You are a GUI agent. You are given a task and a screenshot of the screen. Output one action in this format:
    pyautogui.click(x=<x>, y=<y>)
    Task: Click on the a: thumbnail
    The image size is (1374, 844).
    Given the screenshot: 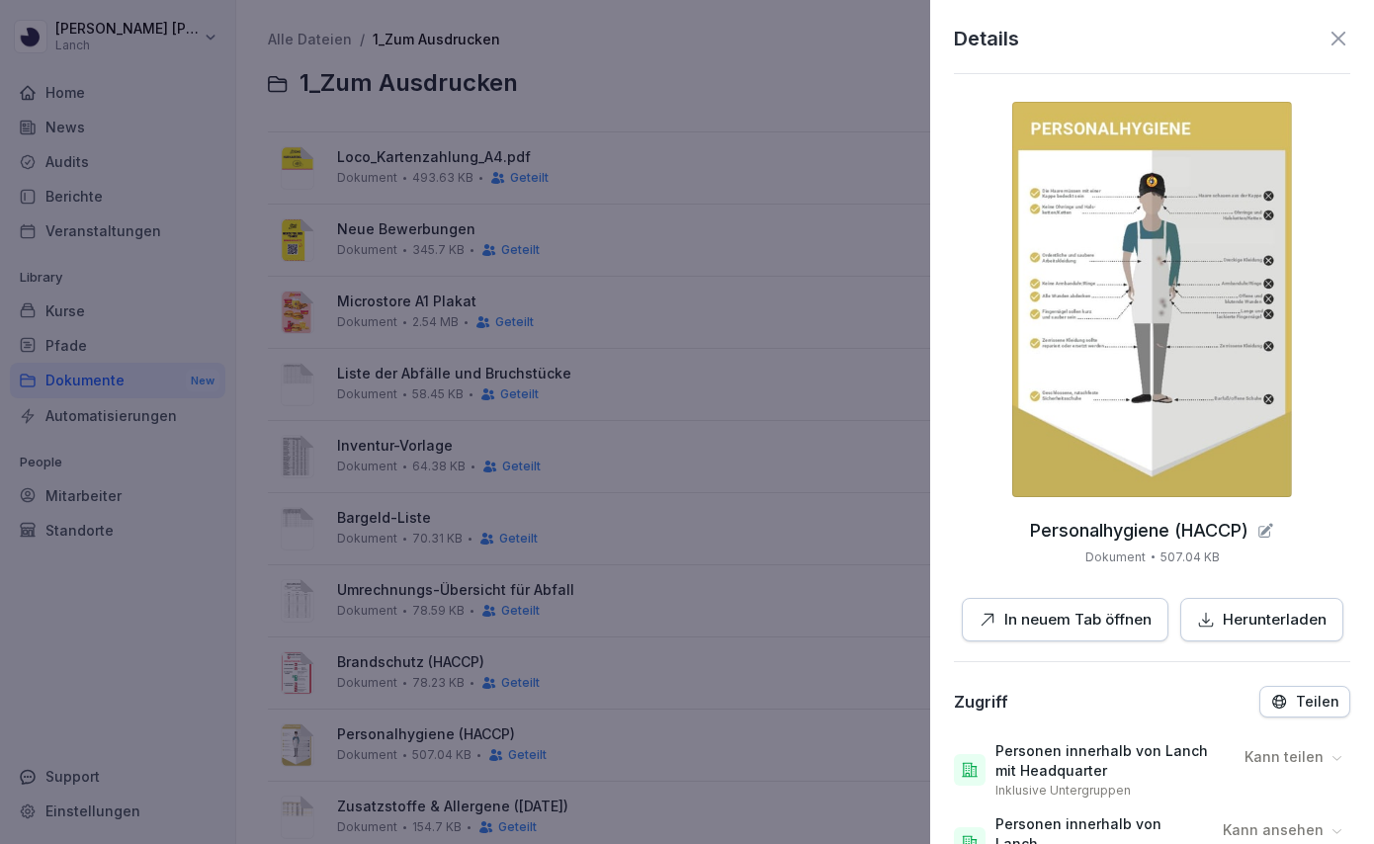 What is the action you would take?
    pyautogui.click(x=1151, y=299)
    